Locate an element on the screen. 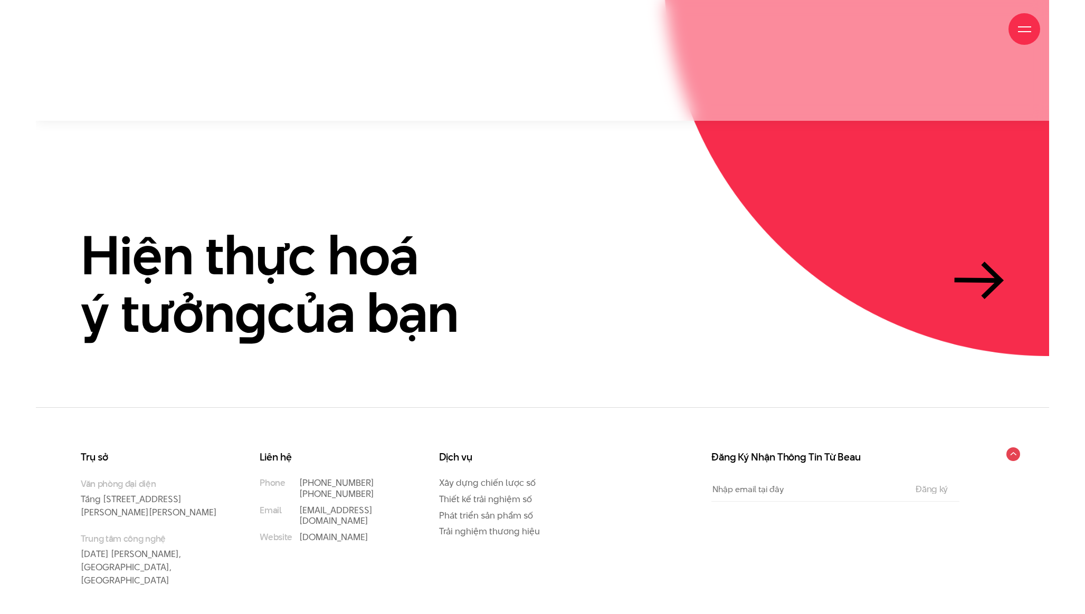 Image resolution: width=1085 pixels, height=614 pixels. h3: Dịch vụ is located at coordinates (507, 458).